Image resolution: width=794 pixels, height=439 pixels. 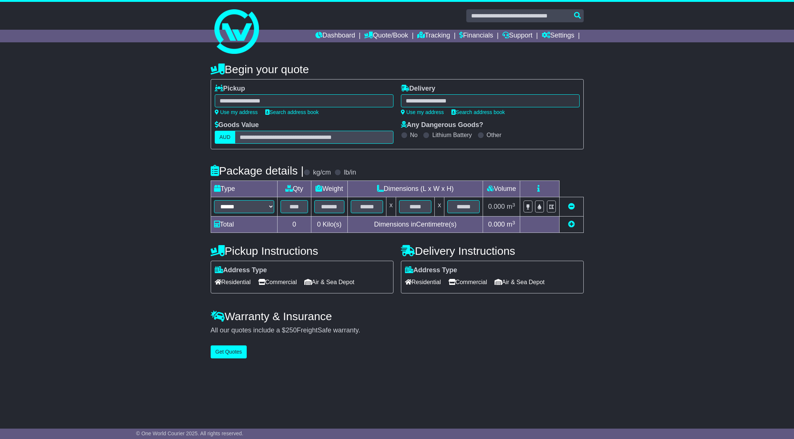 I want to click on label: No, so click(x=414, y=135).